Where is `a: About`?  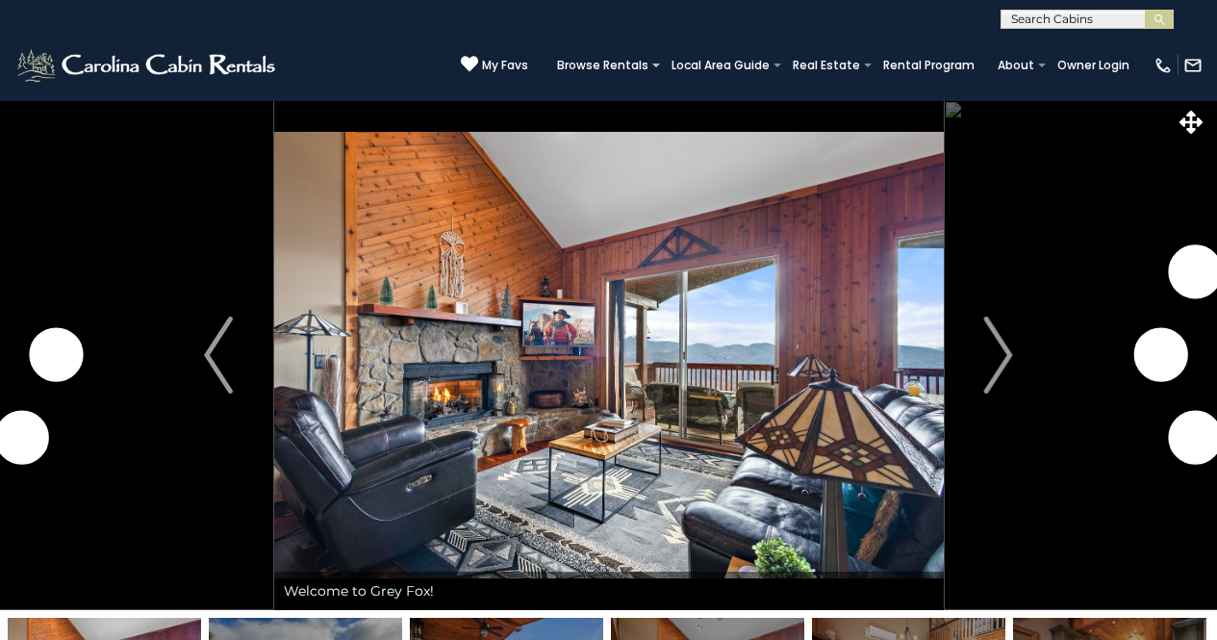
a: About is located at coordinates (1016, 65).